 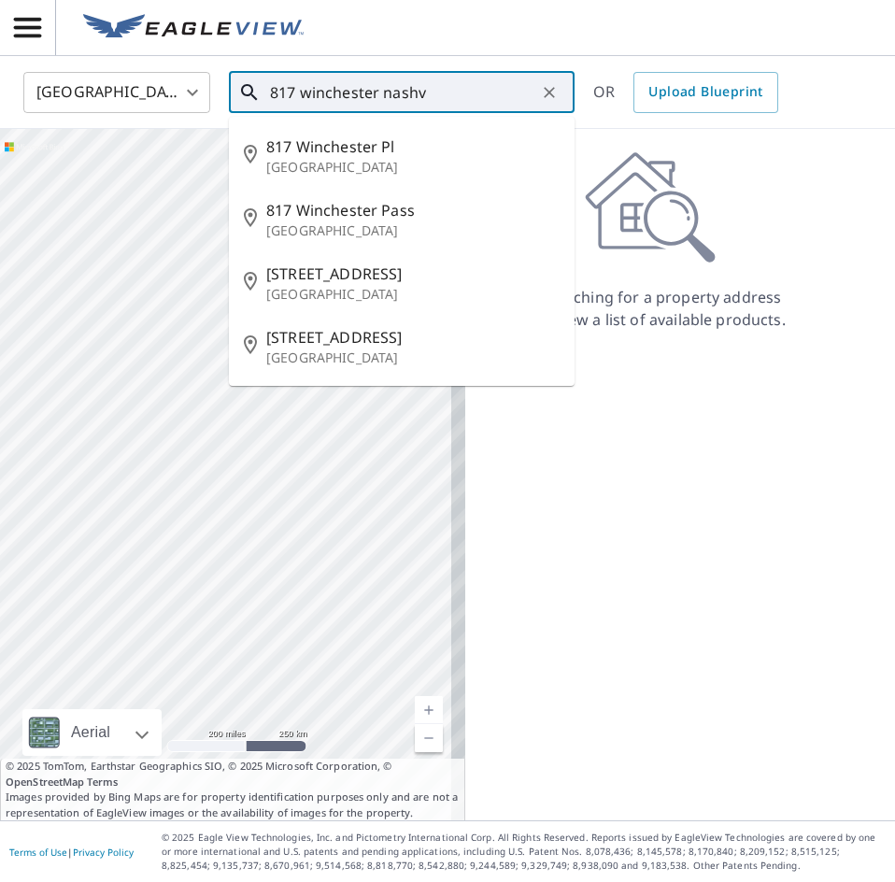 What do you see at coordinates (45, 781) in the screenshot?
I see `a: OpenStreetMap` at bounding box center [45, 781].